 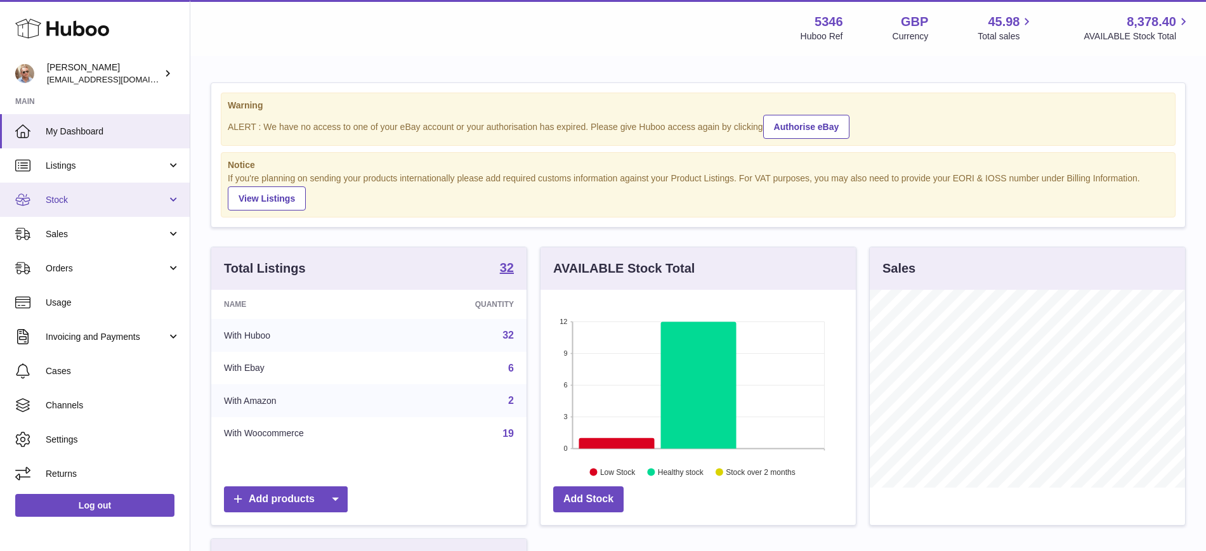 I want to click on span: Stock, so click(x=106, y=200).